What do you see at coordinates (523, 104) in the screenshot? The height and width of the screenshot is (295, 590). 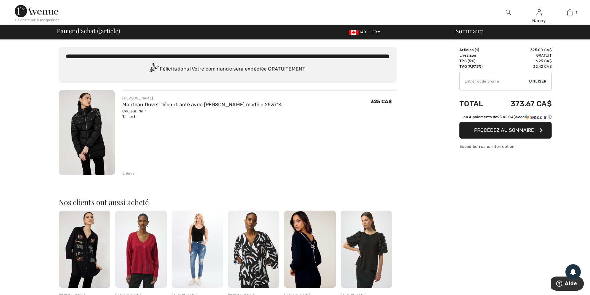 I see `td: 373.67 CA$` at bounding box center [523, 104].